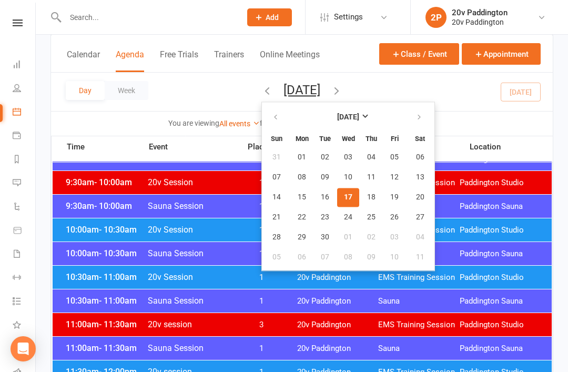  What do you see at coordinates (302, 257) in the screenshot?
I see `button: 06` at bounding box center [302, 257].